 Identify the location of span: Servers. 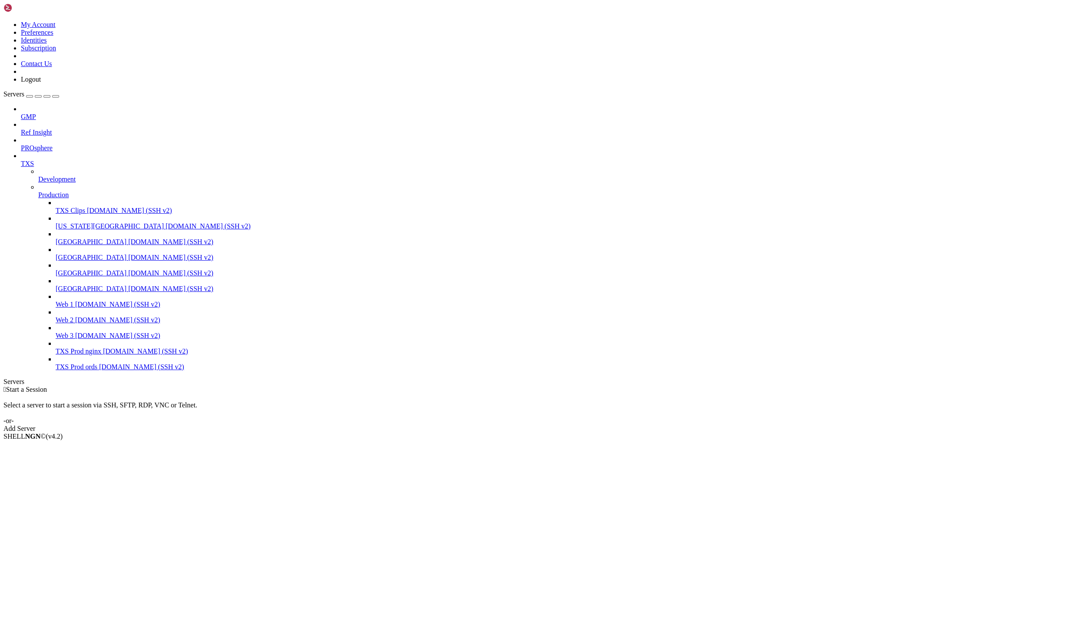
(14, 94).